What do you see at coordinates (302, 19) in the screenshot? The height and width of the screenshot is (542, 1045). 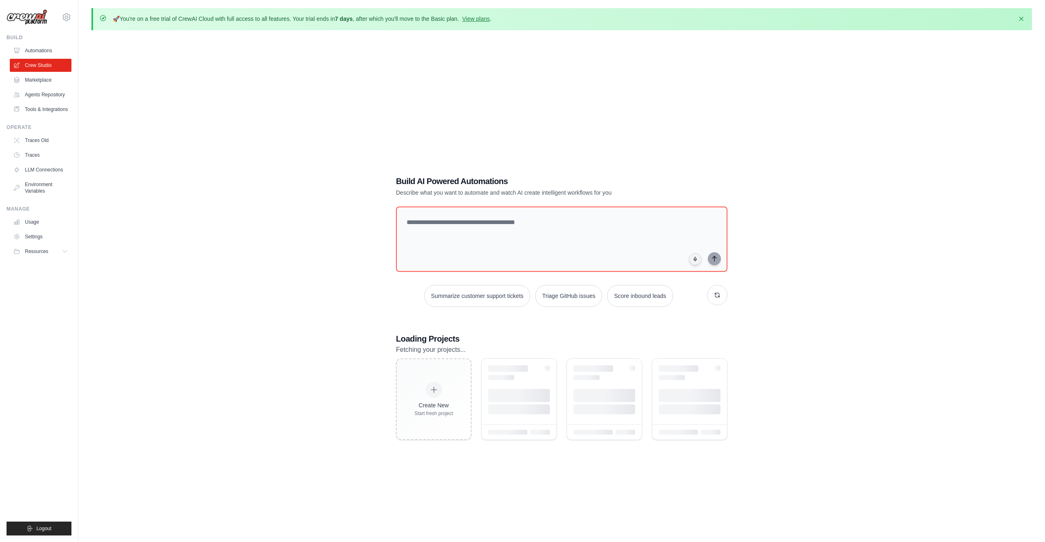 I see `p: You're on a free trial of CrewAI Cloud with full access to all features. Your trial ends in , aft...` at bounding box center [302, 19].